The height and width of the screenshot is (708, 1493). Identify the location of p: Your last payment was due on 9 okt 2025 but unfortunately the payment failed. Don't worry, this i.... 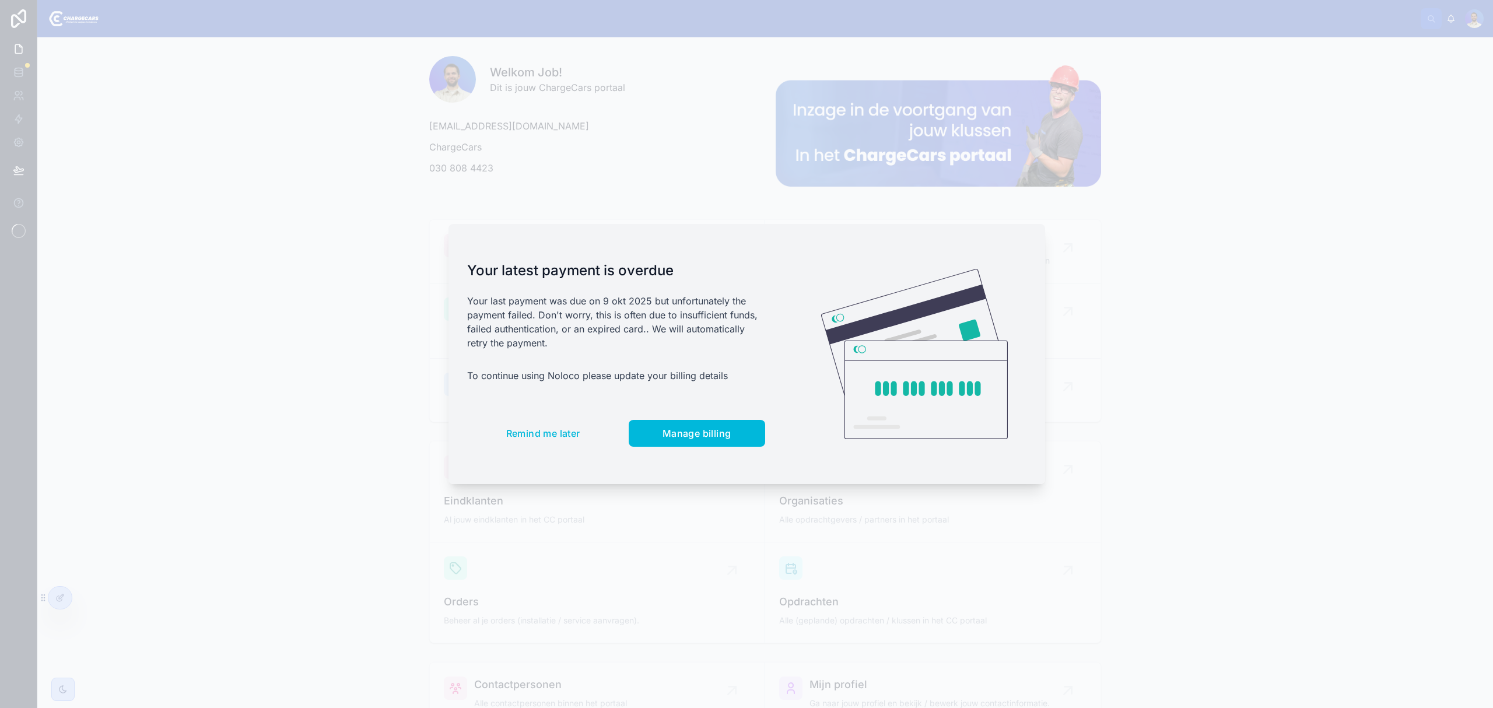
(616, 322).